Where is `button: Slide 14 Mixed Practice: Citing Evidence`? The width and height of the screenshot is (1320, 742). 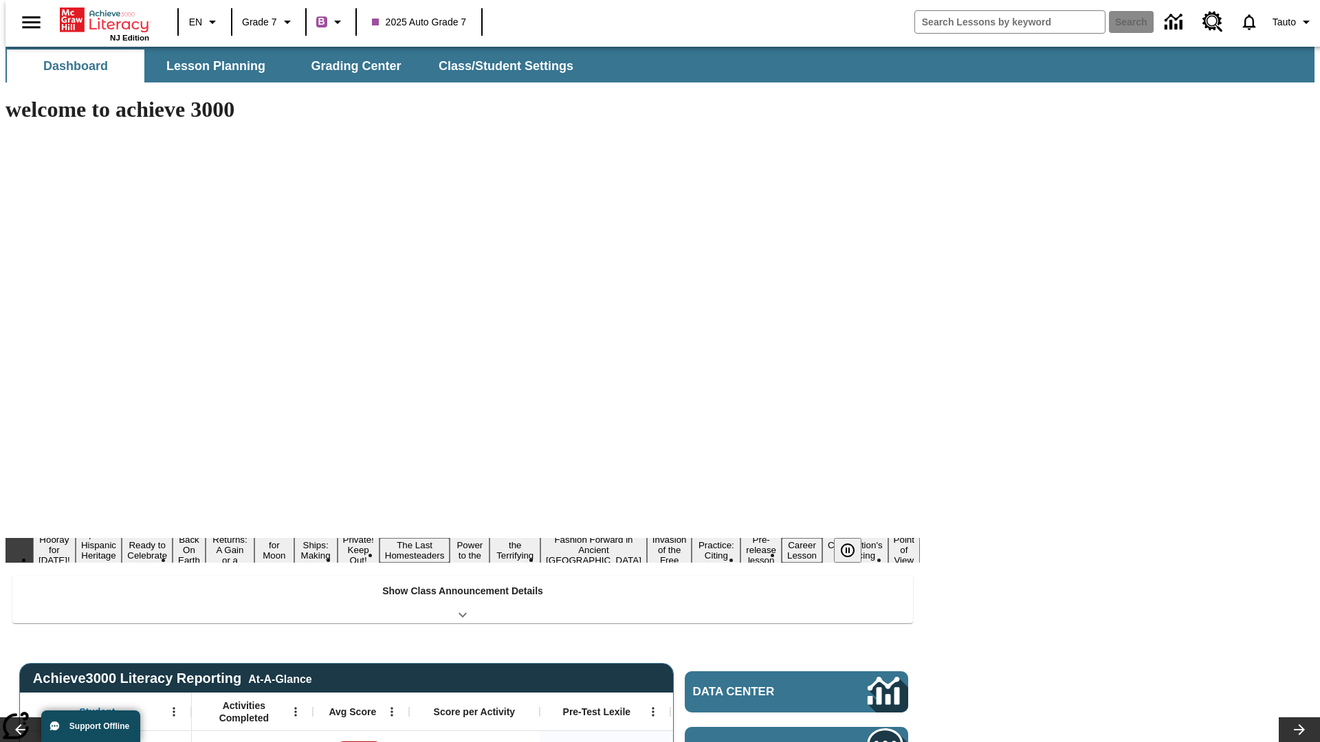 button: Slide 14 Mixed Practice: Citing Evidence is located at coordinates (716, 551).